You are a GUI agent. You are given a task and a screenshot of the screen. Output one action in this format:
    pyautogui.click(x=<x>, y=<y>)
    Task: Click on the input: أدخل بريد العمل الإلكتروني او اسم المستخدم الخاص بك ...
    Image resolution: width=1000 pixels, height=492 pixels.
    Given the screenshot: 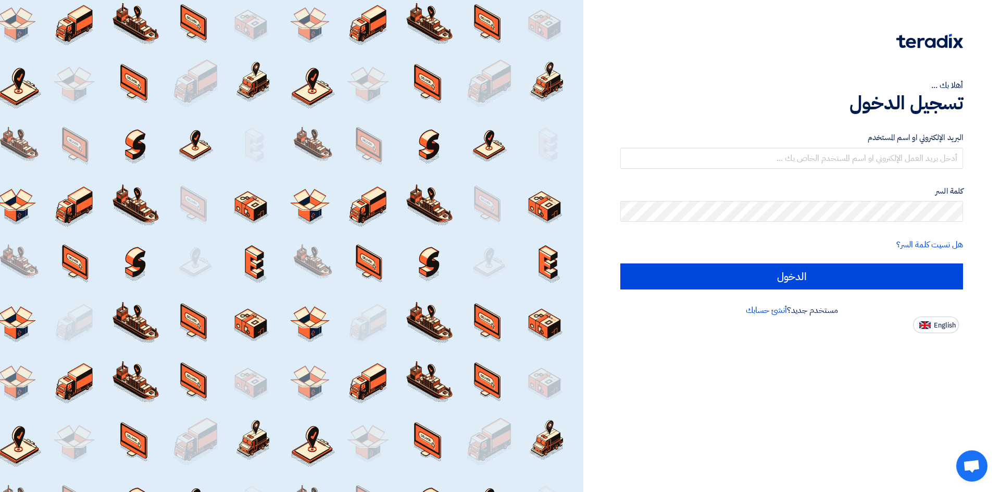 What is the action you would take?
    pyautogui.click(x=792, y=158)
    